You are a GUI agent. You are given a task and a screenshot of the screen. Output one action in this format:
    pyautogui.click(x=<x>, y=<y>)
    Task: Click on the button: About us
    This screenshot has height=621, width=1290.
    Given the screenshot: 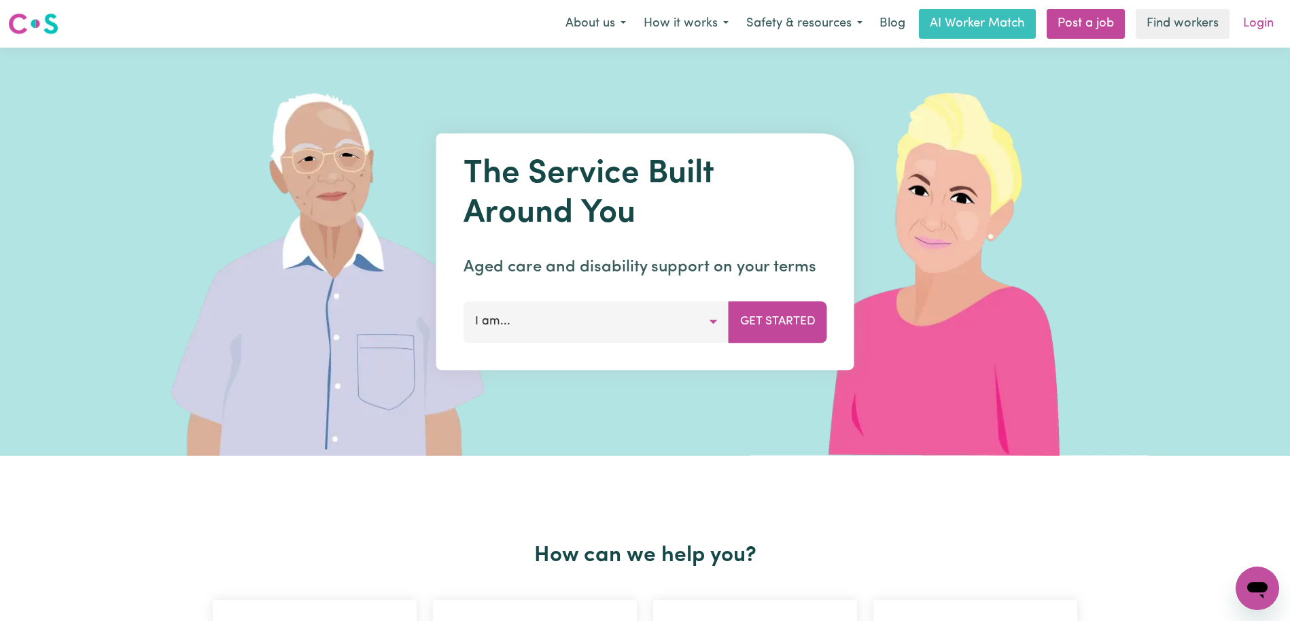 What is the action you would take?
    pyautogui.click(x=595, y=24)
    